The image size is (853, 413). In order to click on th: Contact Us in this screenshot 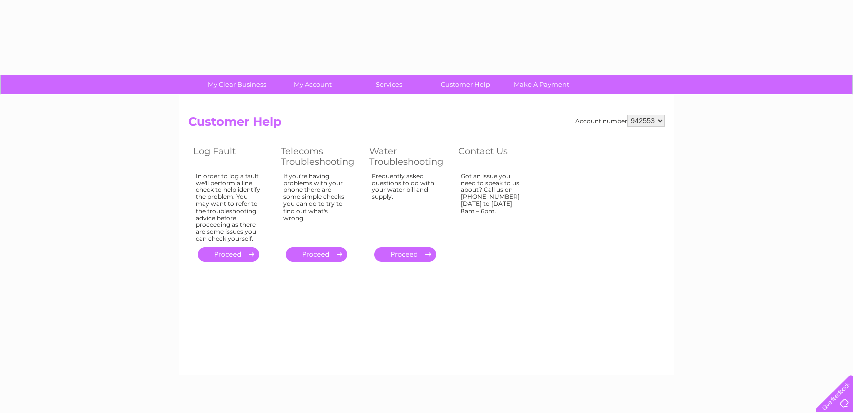, I will do `click(497, 156)`.